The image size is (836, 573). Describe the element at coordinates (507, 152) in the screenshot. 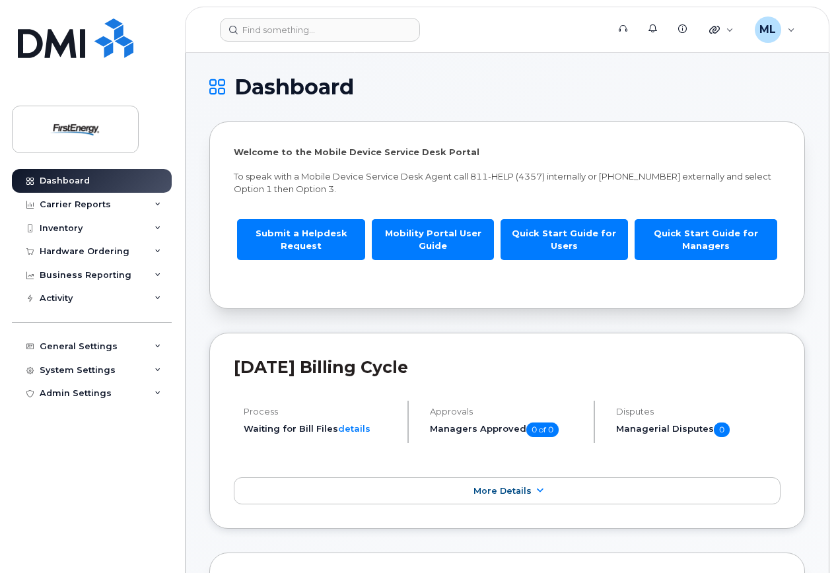

I see `p: Welcome to the Mobile Device Service Desk Portal` at that location.